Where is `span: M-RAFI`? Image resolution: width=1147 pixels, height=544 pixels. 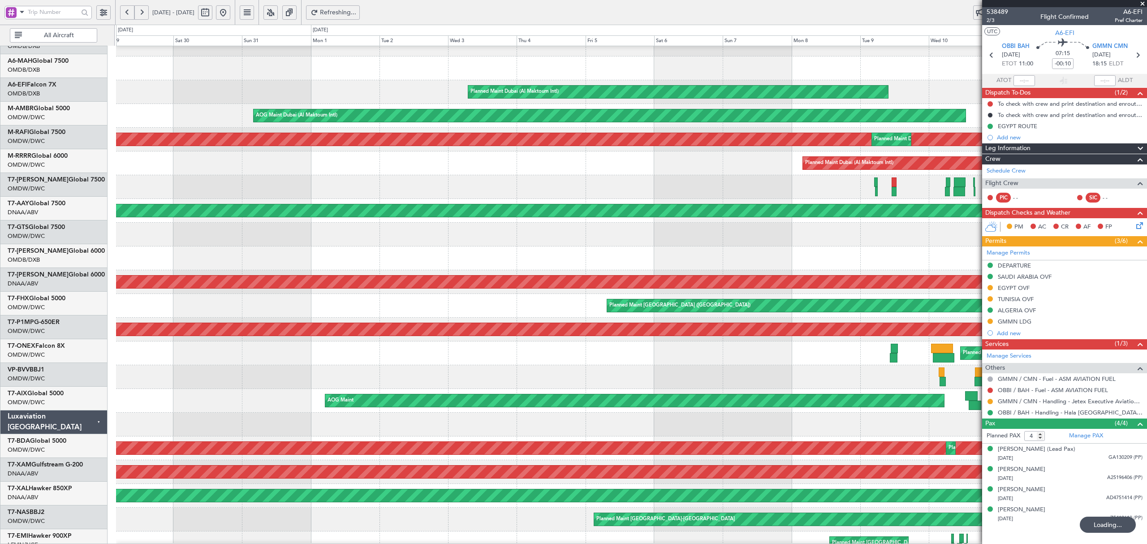 span: M-RAFI is located at coordinates (18, 132).